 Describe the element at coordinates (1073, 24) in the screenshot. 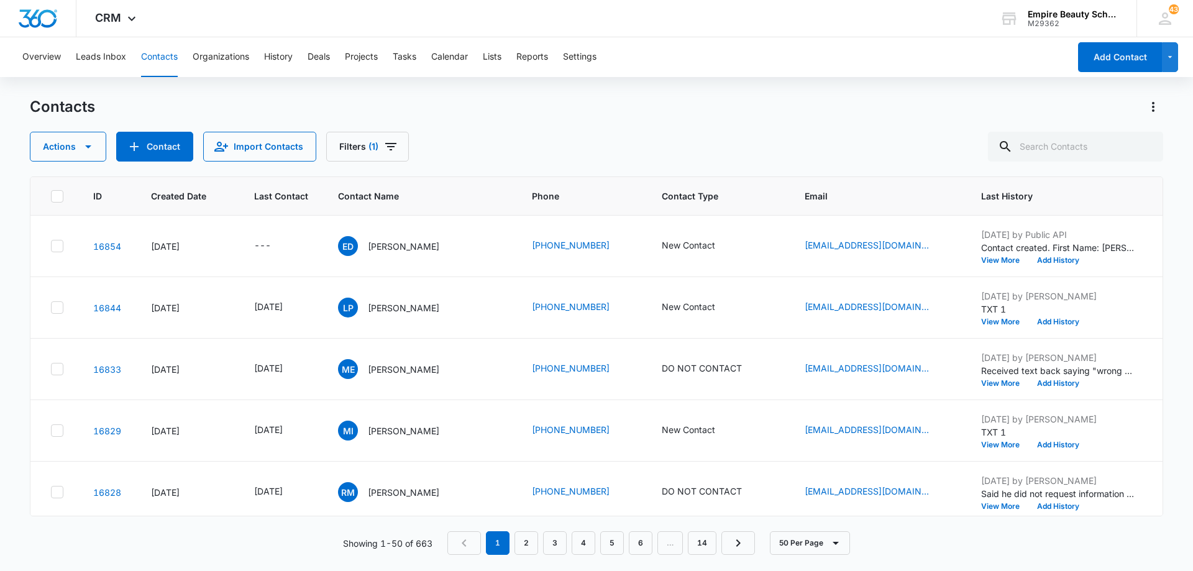

I see `div: account id` at that location.